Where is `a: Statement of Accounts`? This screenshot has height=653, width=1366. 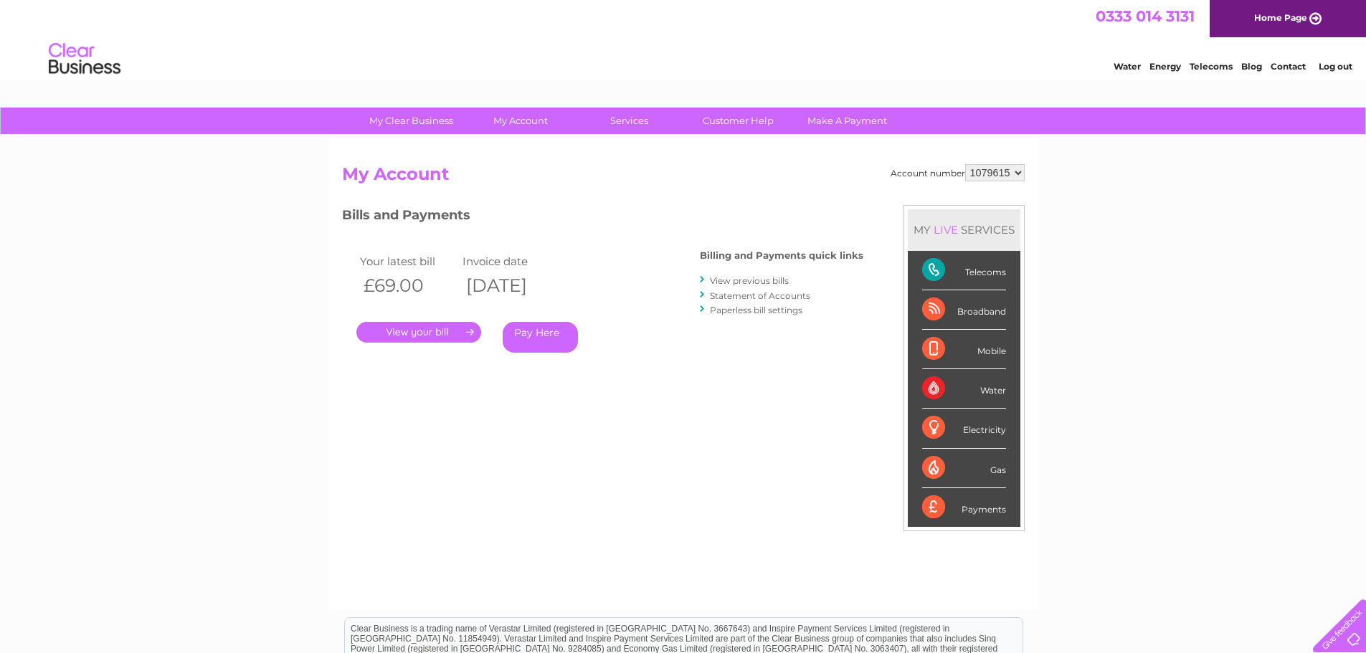 a: Statement of Accounts is located at coordinates (760, 295).